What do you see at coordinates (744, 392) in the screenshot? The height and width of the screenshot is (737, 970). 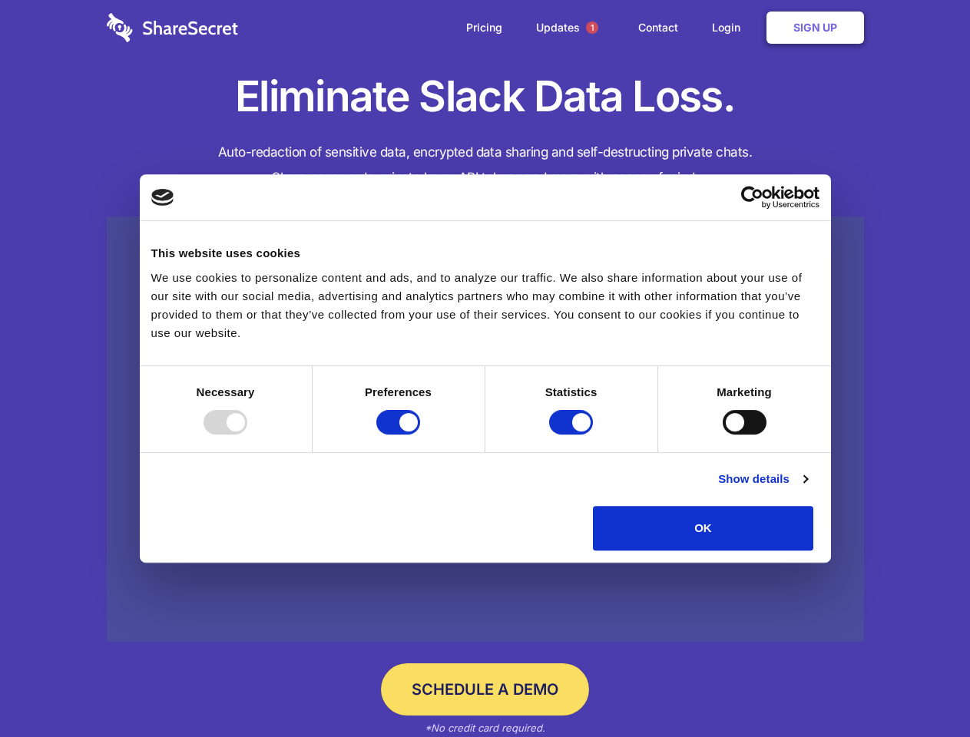 I see `strong: Marketing` at bounding box center [744, 392].